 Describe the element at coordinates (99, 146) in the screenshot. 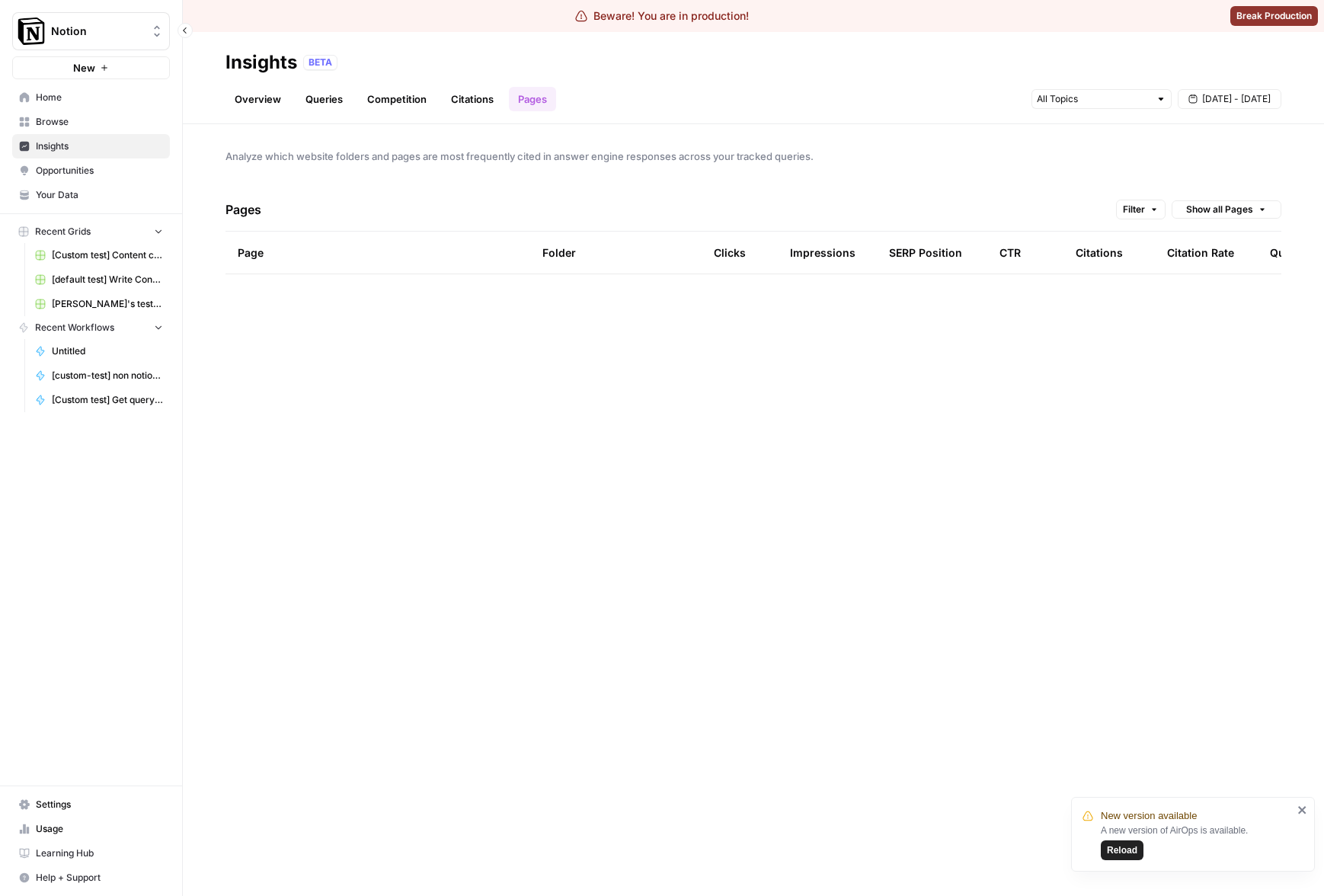

I see `span: Insights` at that location.